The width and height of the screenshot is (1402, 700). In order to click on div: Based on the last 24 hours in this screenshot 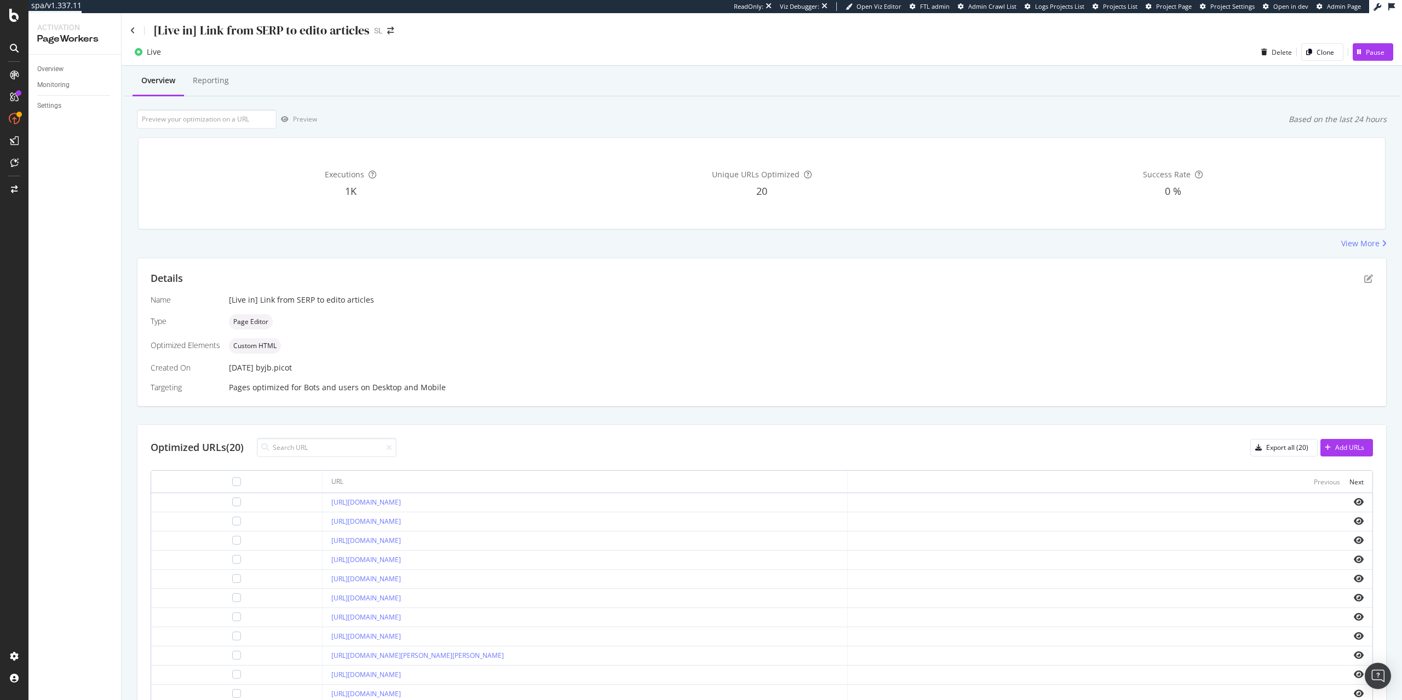, I will do `click(1337, 119)`.